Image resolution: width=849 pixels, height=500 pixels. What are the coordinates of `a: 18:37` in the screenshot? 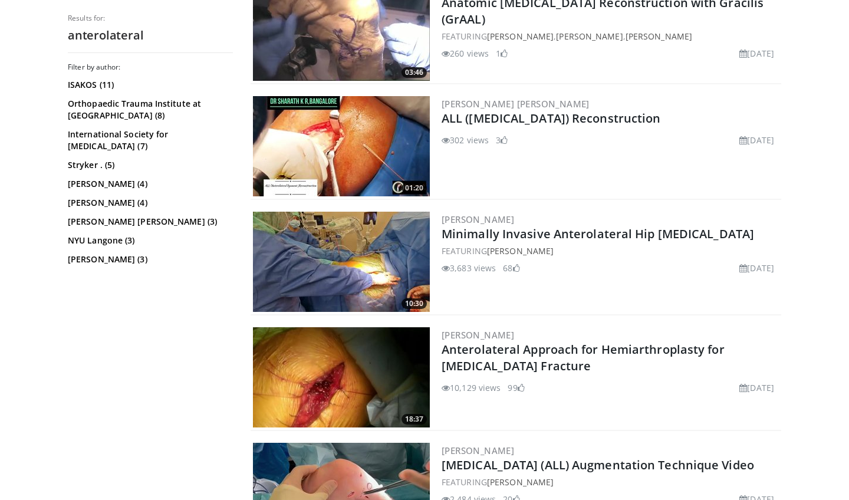 It's located at (341, 377).